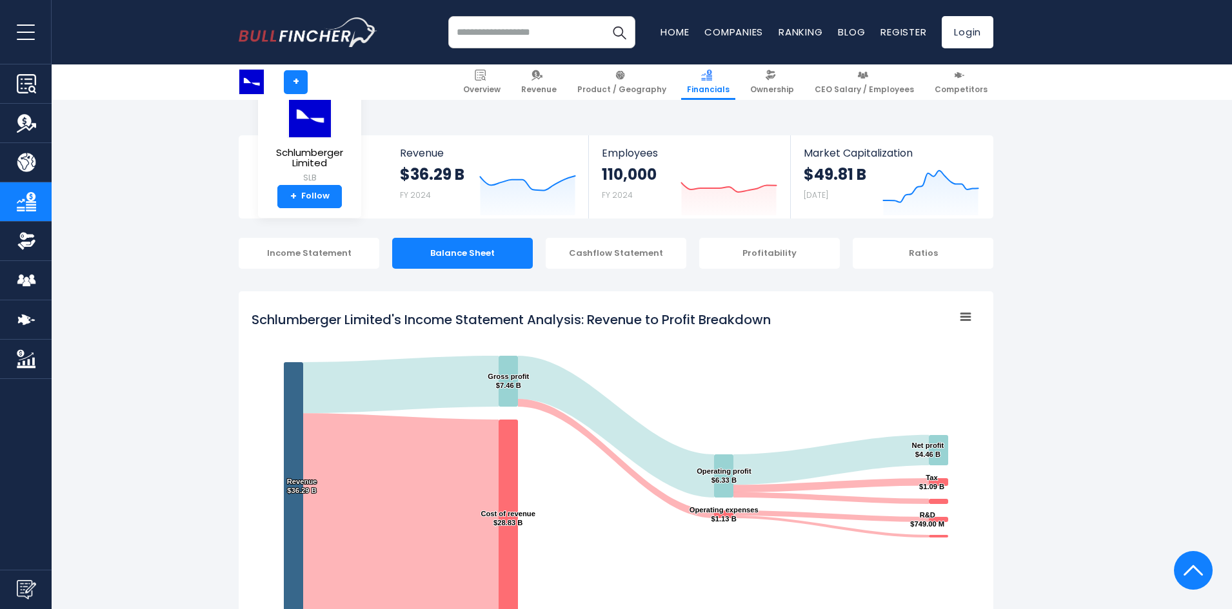 The height and width of the screenshot is (609, 1232). I want to click on text: Tax $1.09 B, so click(931, 482).